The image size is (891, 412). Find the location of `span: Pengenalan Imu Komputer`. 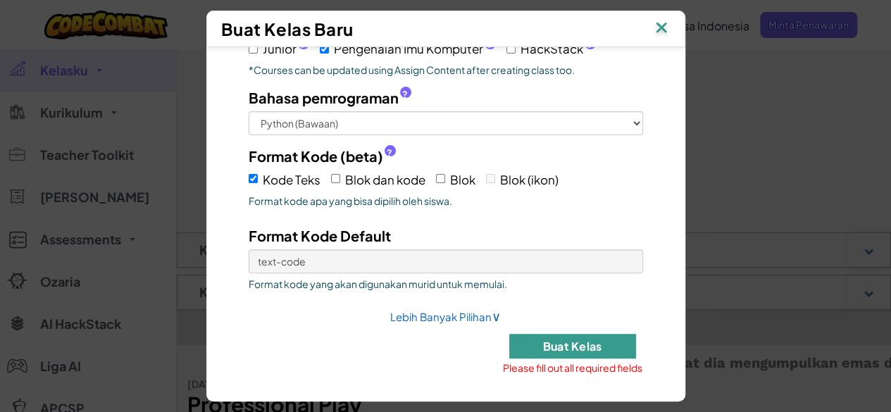

span: Pengenalan Imu Komputer is located at coordinates (415, 49).